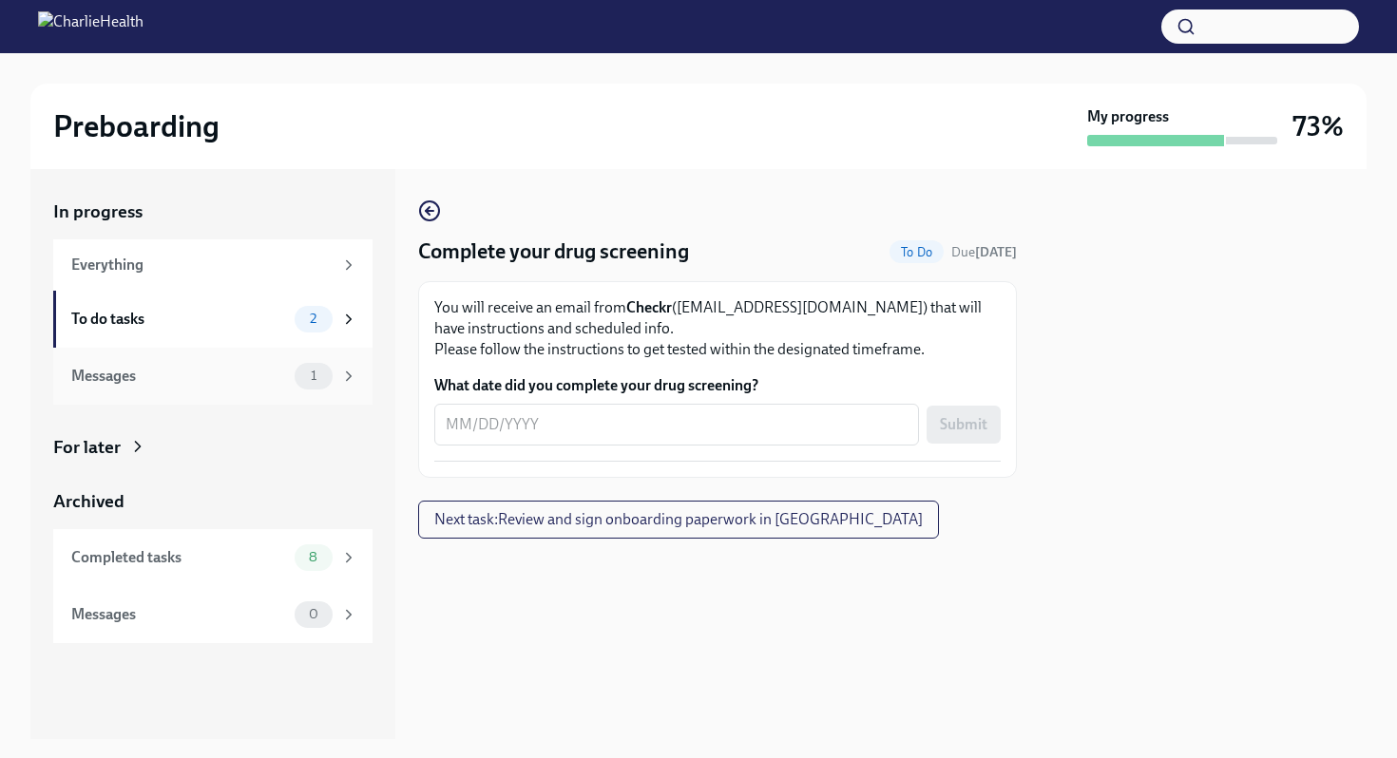  Describe the element at coordinates (718, 386) in the screenshot. I see `label: What date did you complete your drug screening?` at that location.